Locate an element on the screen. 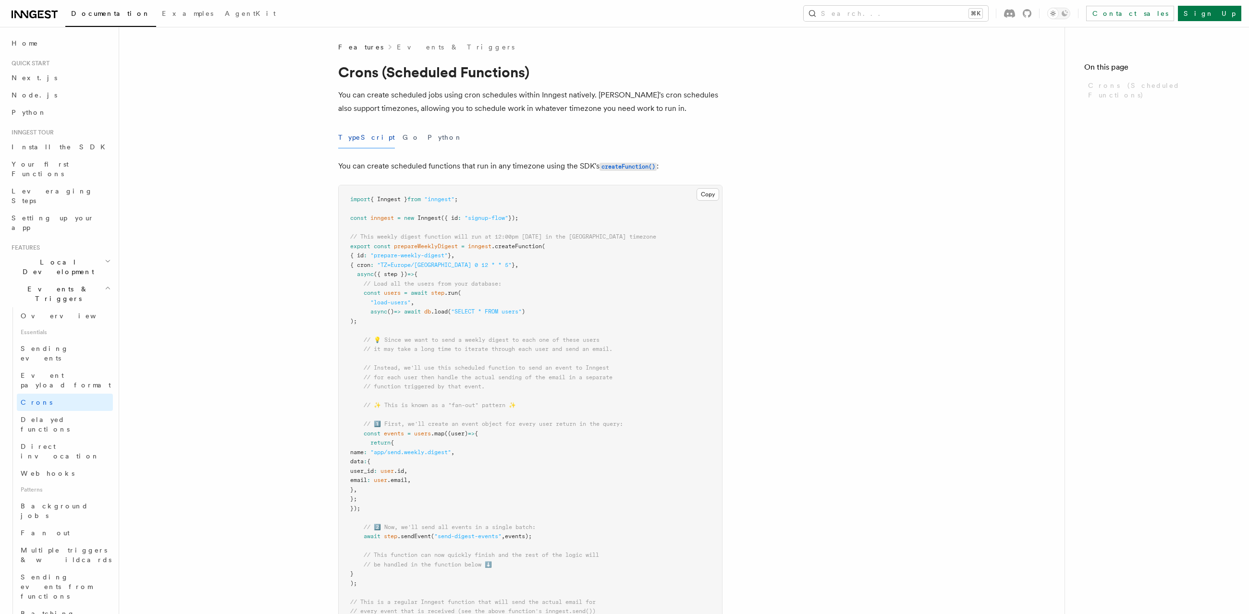 This screenshot has width=1249, height=614. span: "prepare-weekly-digest" is located at coordinates (409, 256).